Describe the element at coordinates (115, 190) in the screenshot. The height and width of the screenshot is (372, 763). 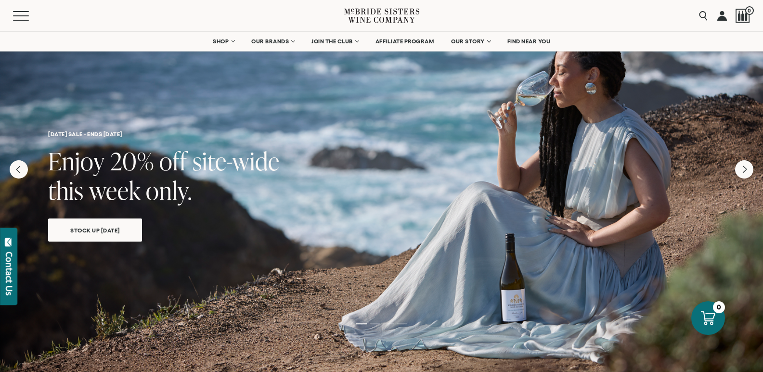
I see `span: week` at that location.